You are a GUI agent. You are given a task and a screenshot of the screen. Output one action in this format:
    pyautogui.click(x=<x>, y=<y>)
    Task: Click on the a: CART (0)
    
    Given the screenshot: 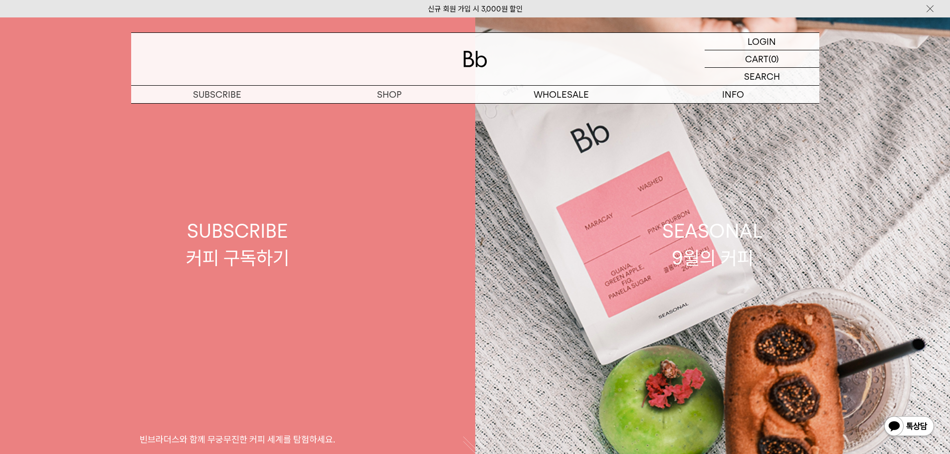 What is the action you would take?
    pyautogui.click(x=762, y=59)
    